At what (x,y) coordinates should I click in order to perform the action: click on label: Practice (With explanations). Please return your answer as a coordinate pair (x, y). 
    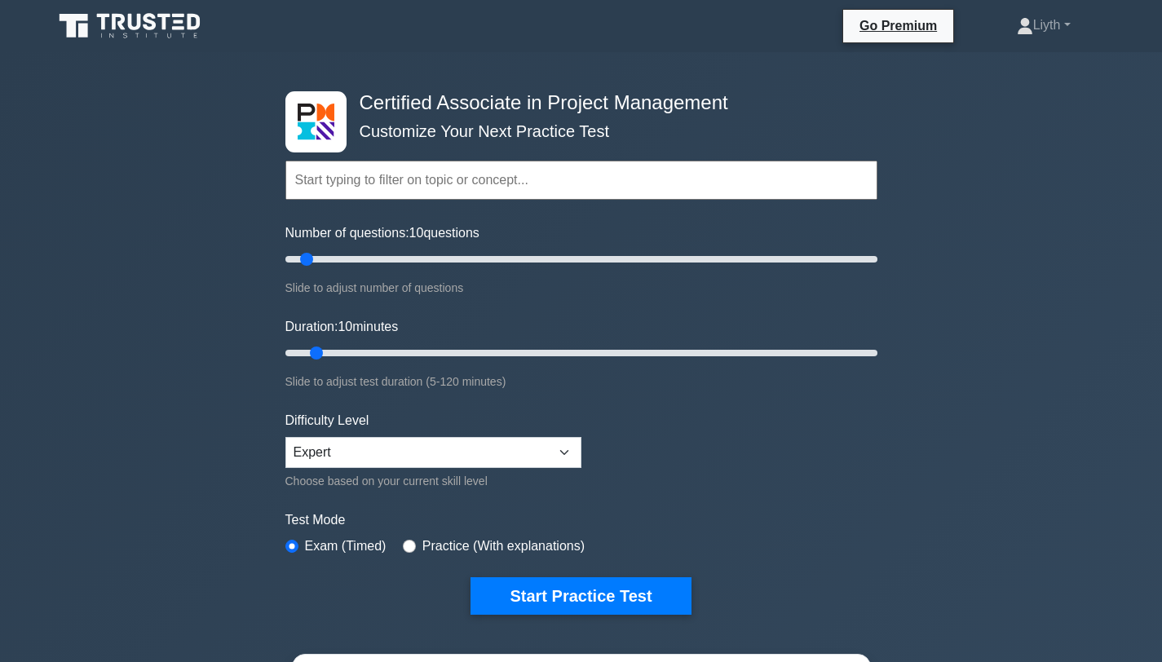
    Looking at the image, I should click on (503, 547).